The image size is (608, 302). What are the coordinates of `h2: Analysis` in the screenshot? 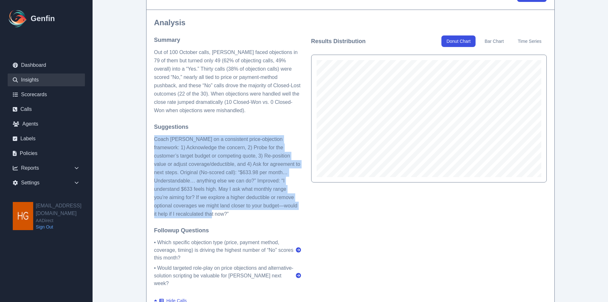 It's located at (351, 23).